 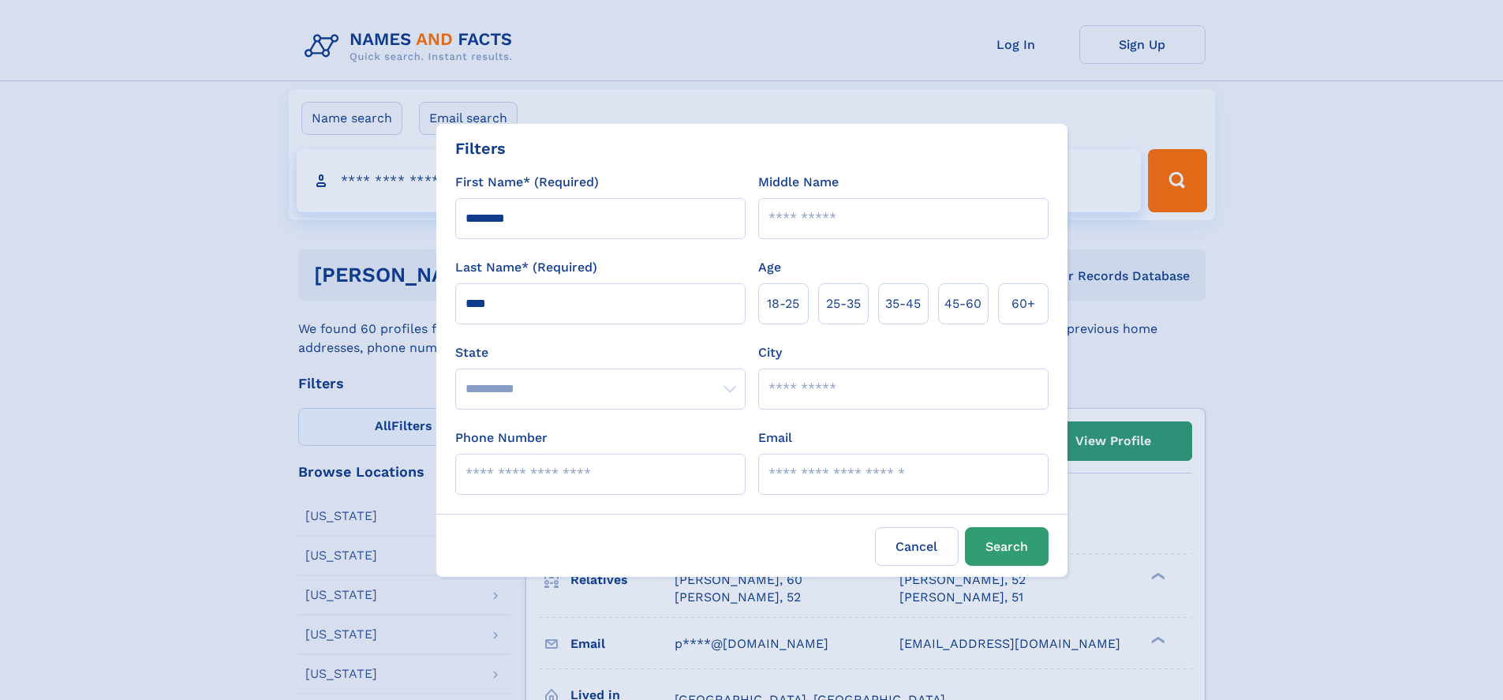 I want to click on label: Phone Number, so click(x=501, y=438).